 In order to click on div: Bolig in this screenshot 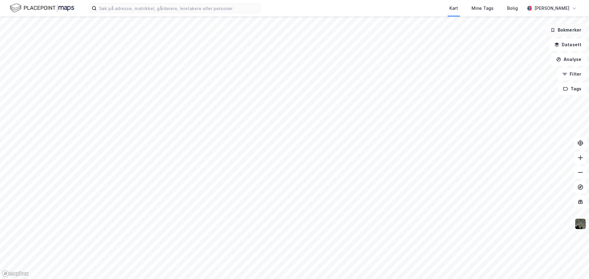, I will do `click(512, 8)`.